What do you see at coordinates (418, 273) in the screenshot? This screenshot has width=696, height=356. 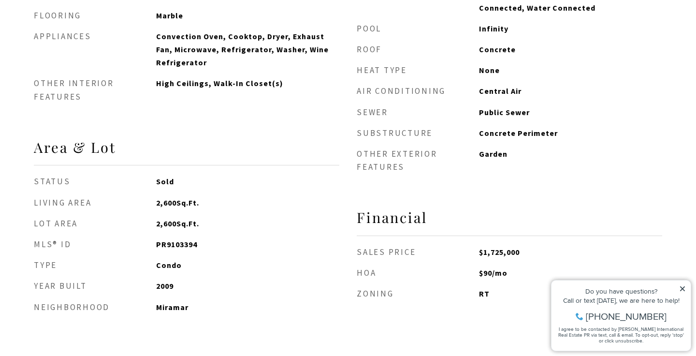 I see `strong: HOA` at bounding box center [418, 273].